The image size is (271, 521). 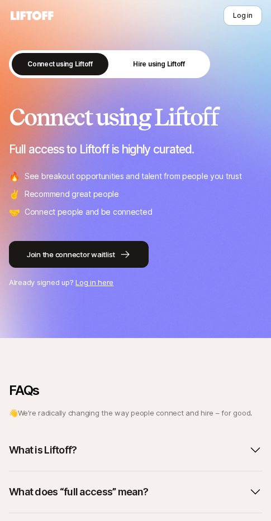 What do you see at coordinates (242, 16) in the screenshot?
I see `button: Log in` at bounding box center [242, 16].